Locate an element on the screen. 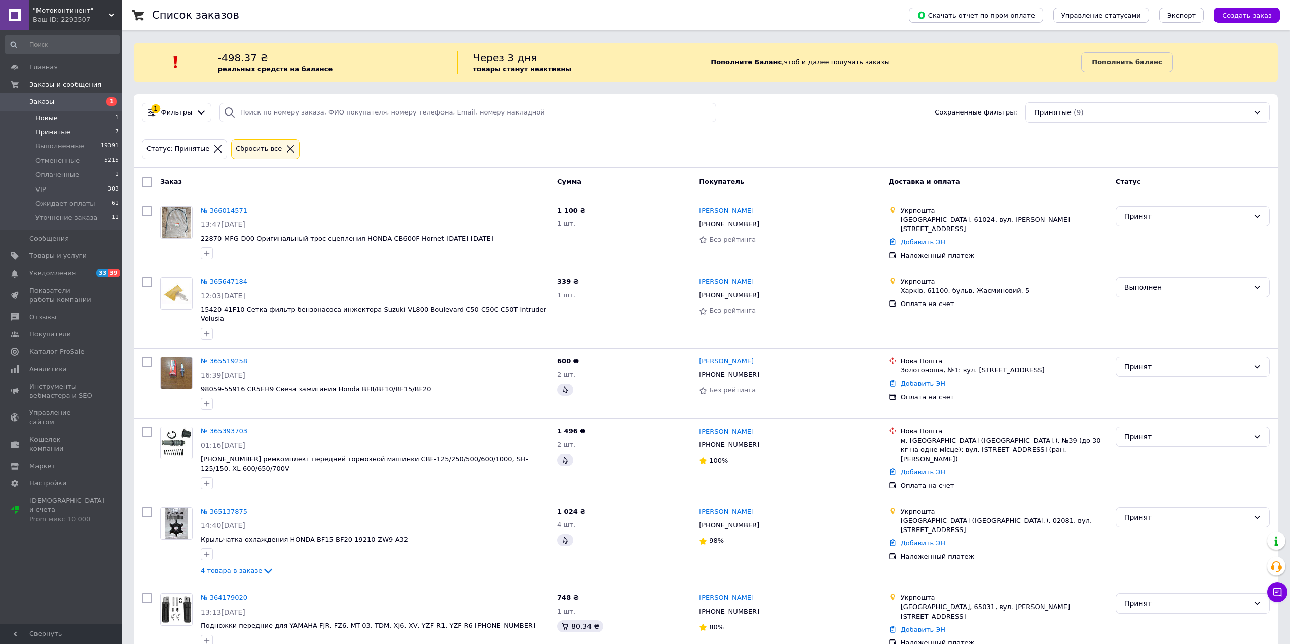  a: № 364179020 is located at coordinates (224, 597).